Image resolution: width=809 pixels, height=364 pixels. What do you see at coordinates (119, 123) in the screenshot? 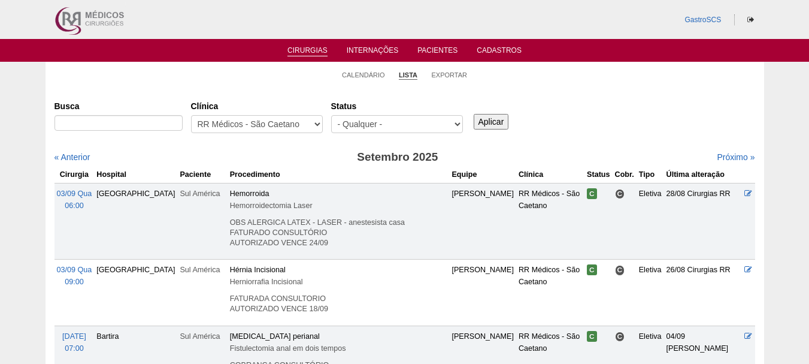
I see `input: Digite os termos que você deseja procurar.` at bounding box center [119, 123].